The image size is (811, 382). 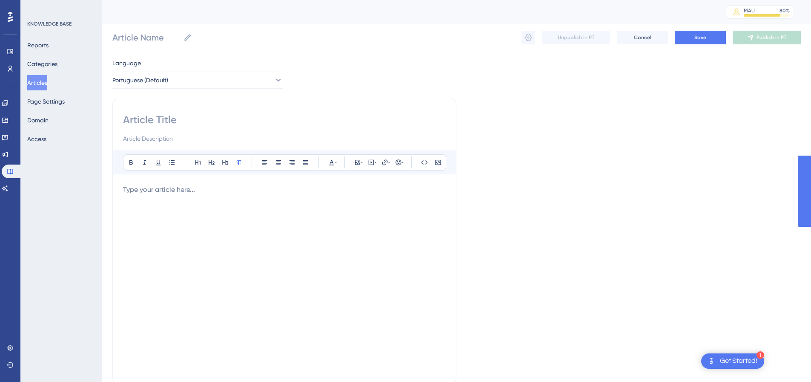 I want to click on button: Reports, so click(x=38, y=45).